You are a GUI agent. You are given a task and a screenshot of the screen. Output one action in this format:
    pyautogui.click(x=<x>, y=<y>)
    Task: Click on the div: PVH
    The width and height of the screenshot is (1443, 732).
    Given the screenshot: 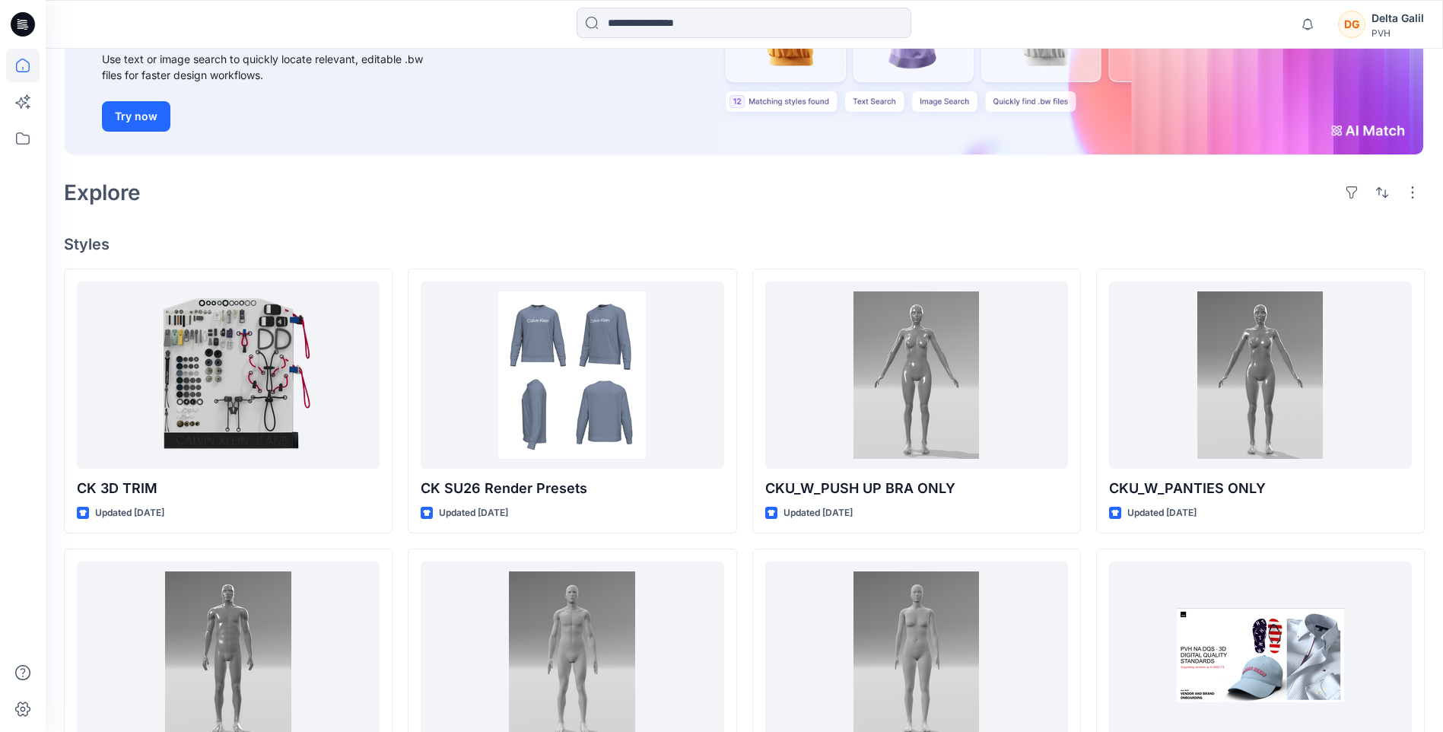 What is the action you would take?
    pyautogui.click(x=1397, y=33)
    